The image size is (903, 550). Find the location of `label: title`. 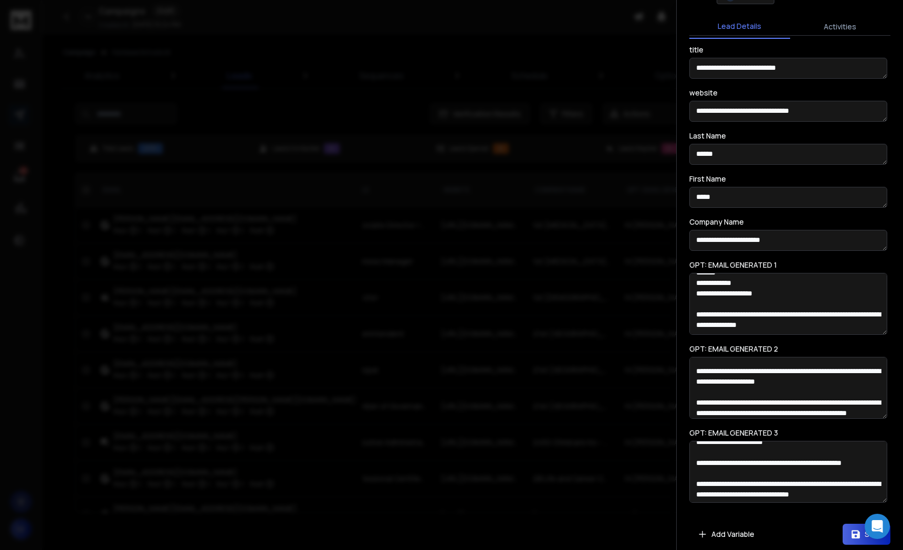

label: title is located at coordinates (696, 50).